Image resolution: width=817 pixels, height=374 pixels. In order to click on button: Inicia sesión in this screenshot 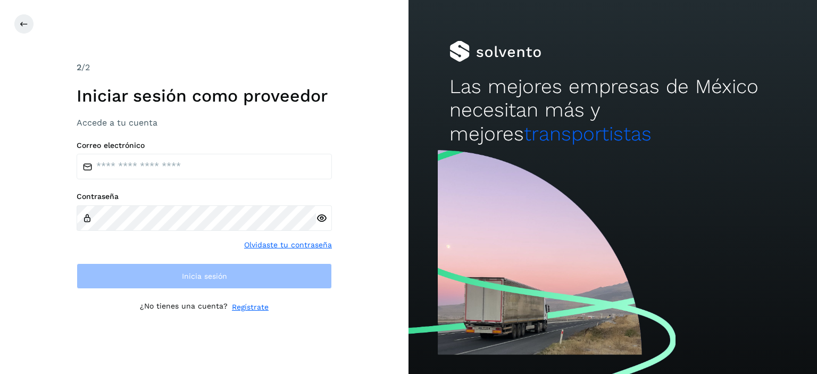, I will do `click(204, 276)`.